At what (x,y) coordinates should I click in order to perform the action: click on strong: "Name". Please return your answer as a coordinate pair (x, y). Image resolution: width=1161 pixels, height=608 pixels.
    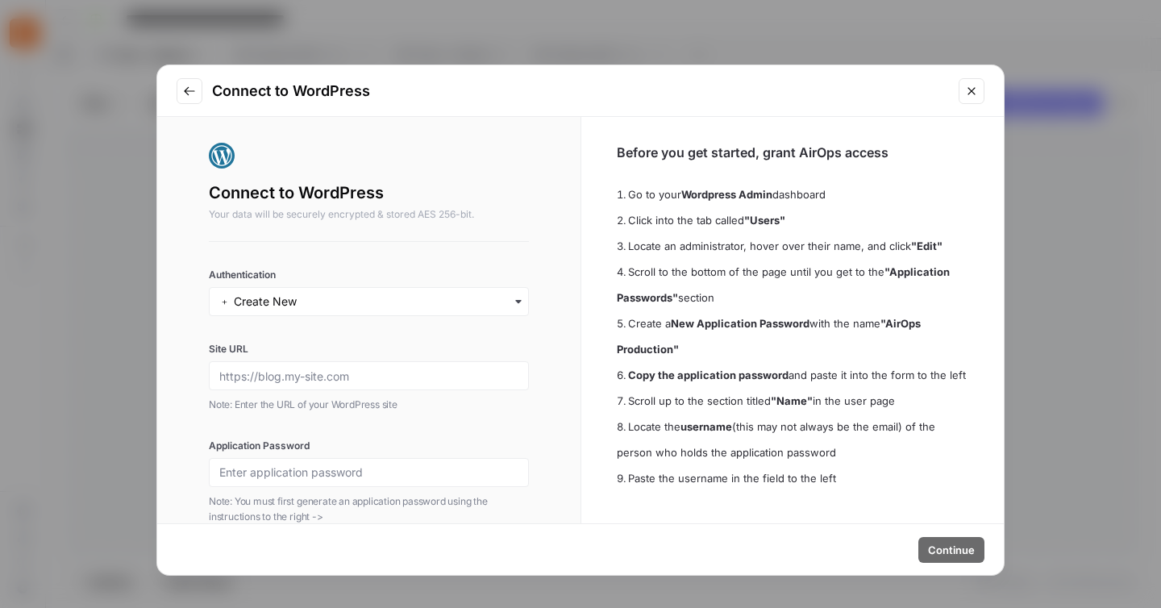
    Looking at the image, I should click on (792, 401).